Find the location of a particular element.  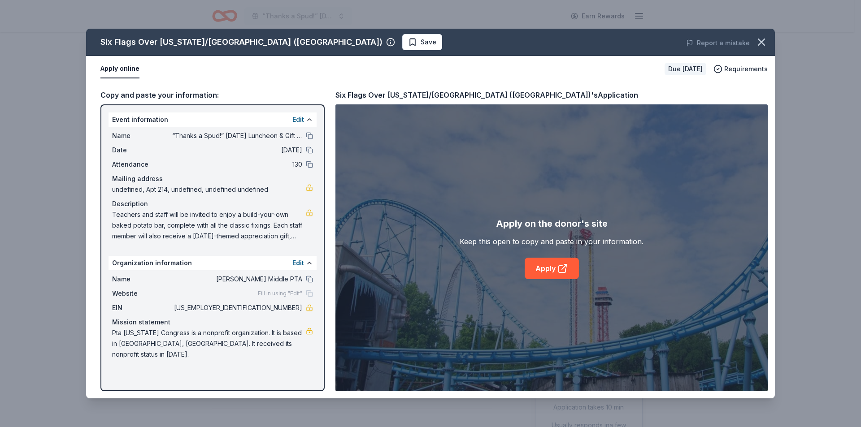

div: Event information is located at coordinates (212, 120).